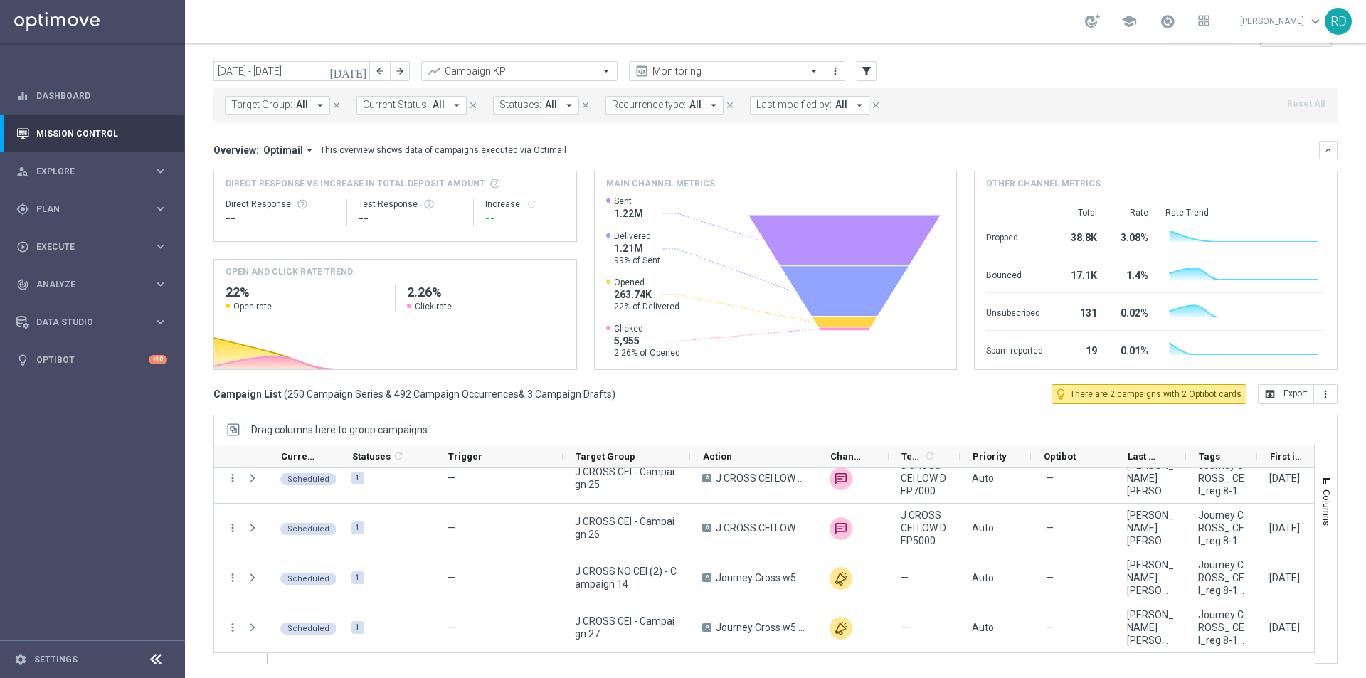 This screenshot has width=1366, height=678. What do you see at coordinates (1150, 528) in the screenshot?
I see `div: Maria Grazia Garofalo` at bounding box center [1150, 528].